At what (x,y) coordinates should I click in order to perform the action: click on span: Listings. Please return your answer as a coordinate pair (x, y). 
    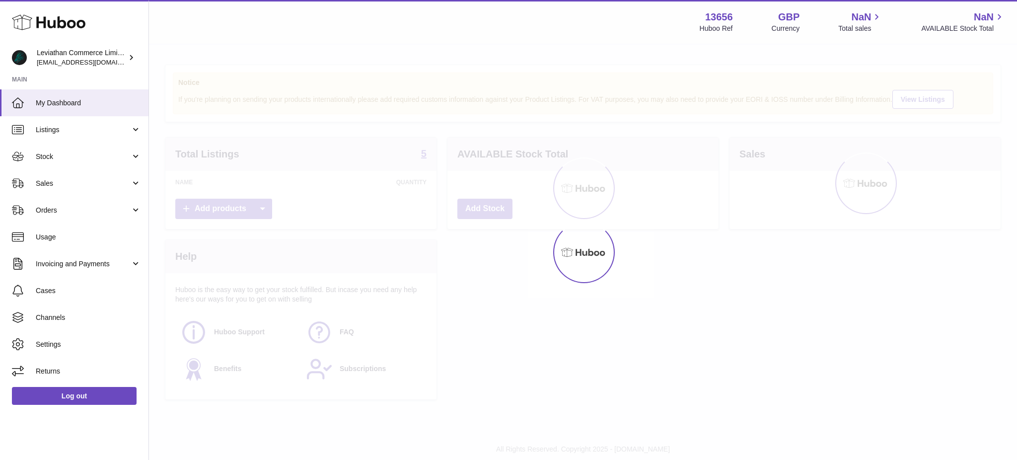
    Looking at the image, I should click on (83, 130).